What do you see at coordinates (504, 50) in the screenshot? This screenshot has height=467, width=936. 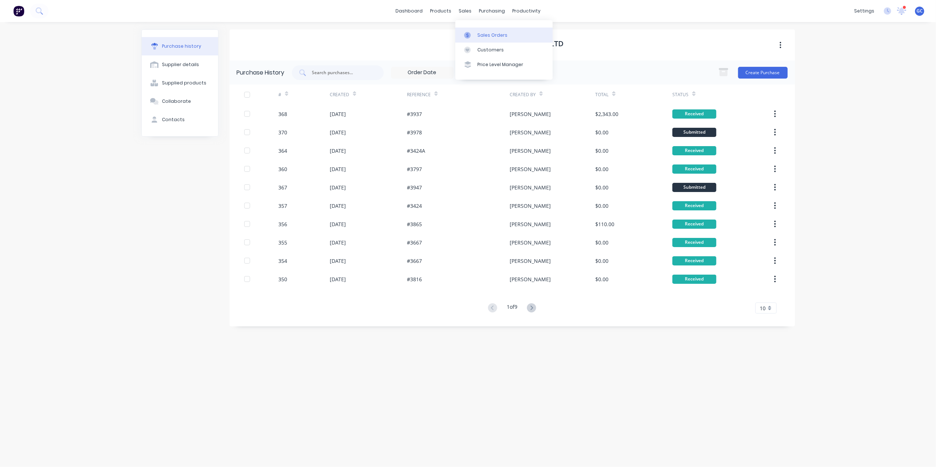 I see `a: Customers` at bounding box center [504, 50].